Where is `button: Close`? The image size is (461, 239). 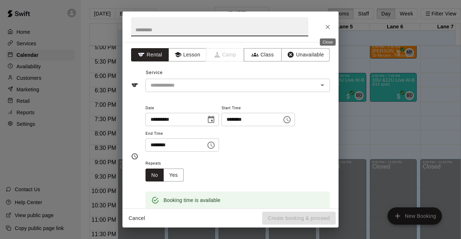
button: Close is located at coordinates (327, 27).